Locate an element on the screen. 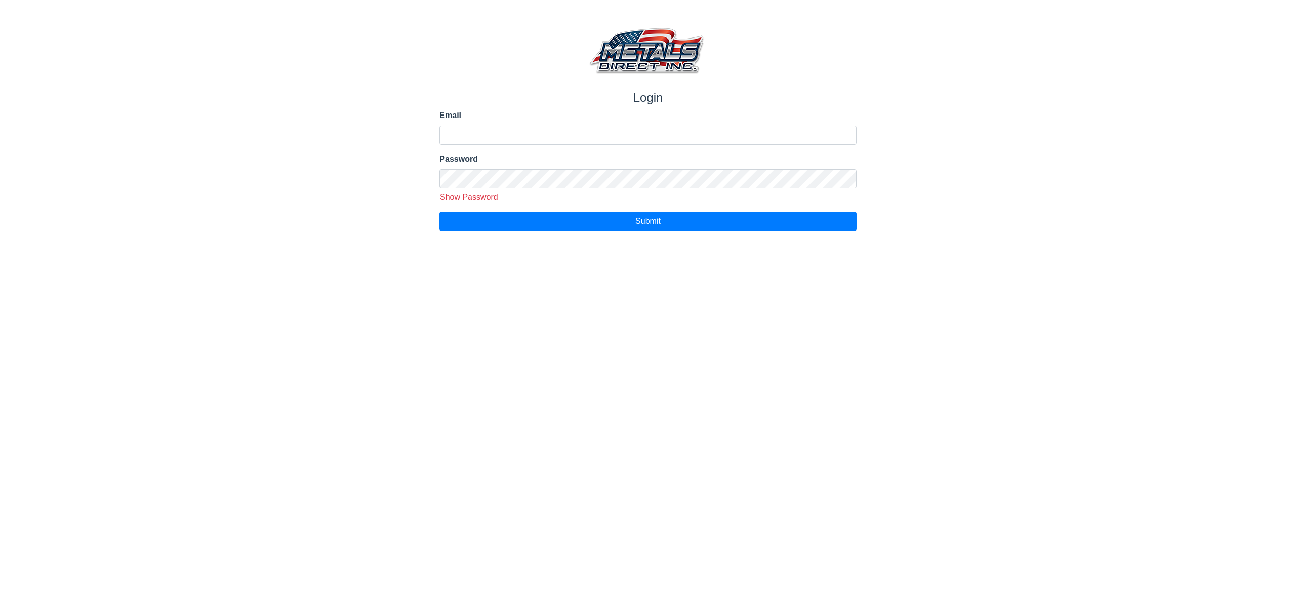 The image size is (1296, 614). label: Password is located at coordinates (647, 159).